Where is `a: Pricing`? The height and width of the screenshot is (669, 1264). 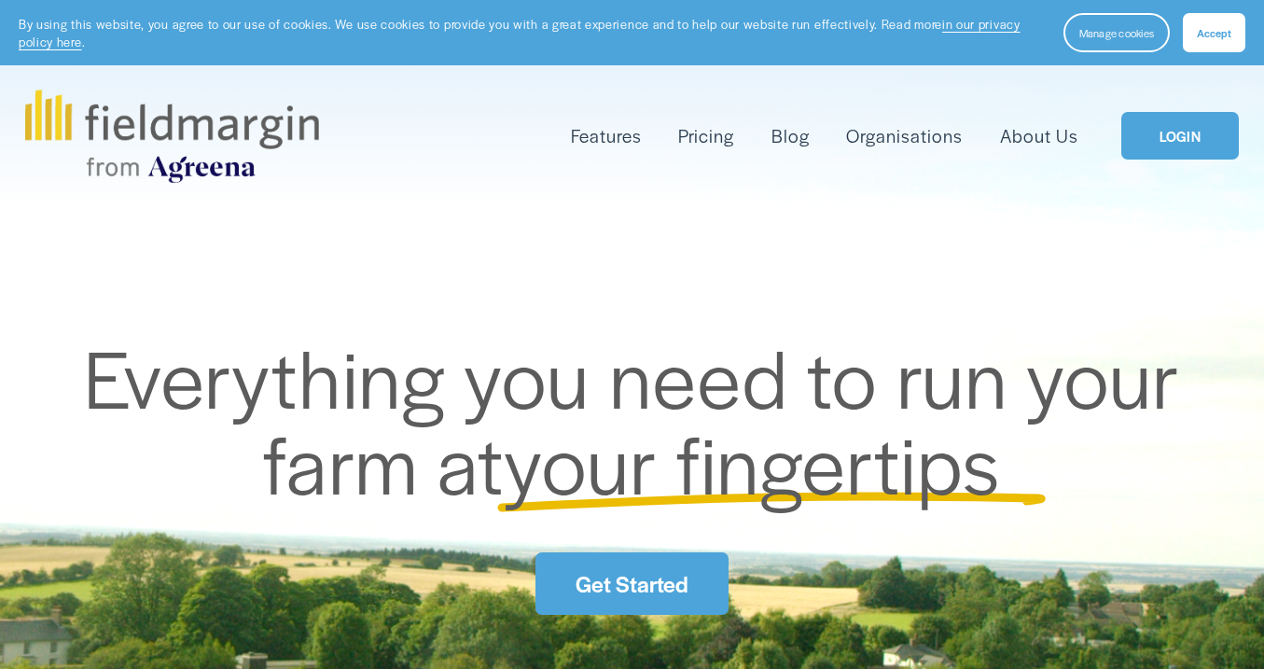
a: Pricing is located at coordinates (706, 136).